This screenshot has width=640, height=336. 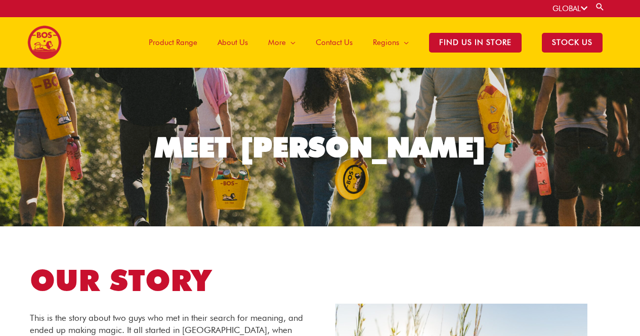 I want to click on a: Regions, so click(x=391, y=43).